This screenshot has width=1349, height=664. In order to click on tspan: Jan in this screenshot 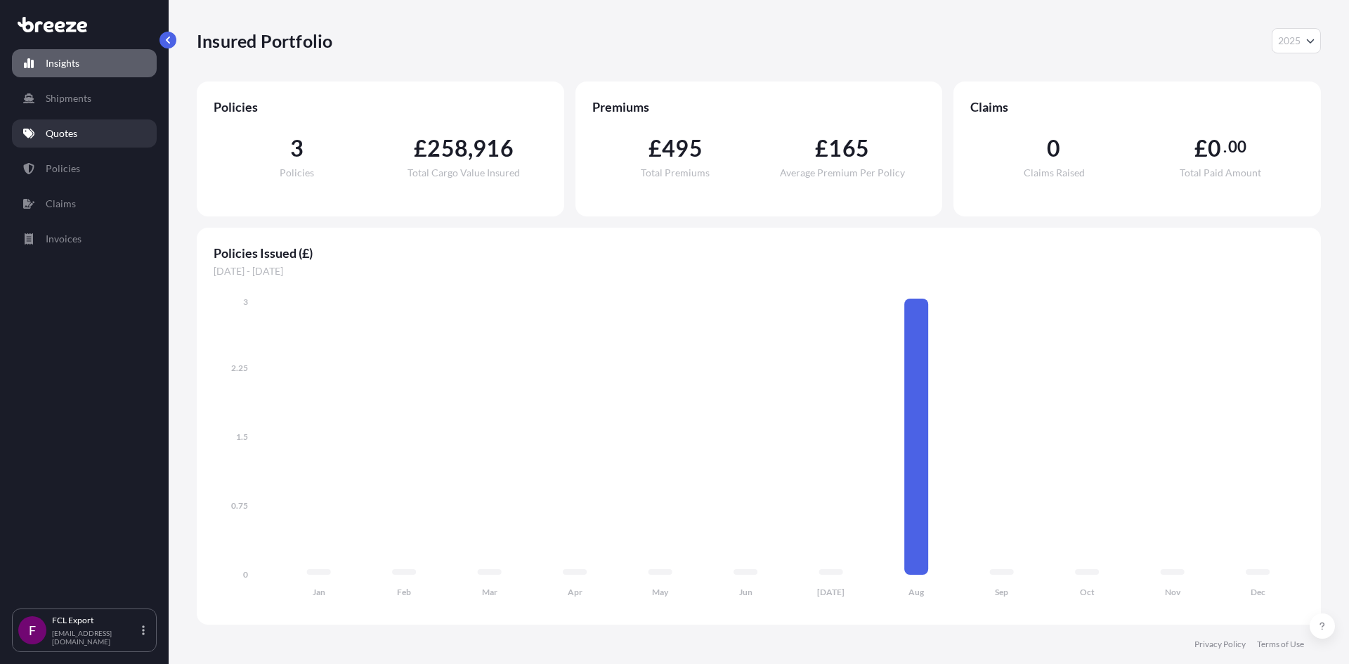, I will do `click(319, 591)`.